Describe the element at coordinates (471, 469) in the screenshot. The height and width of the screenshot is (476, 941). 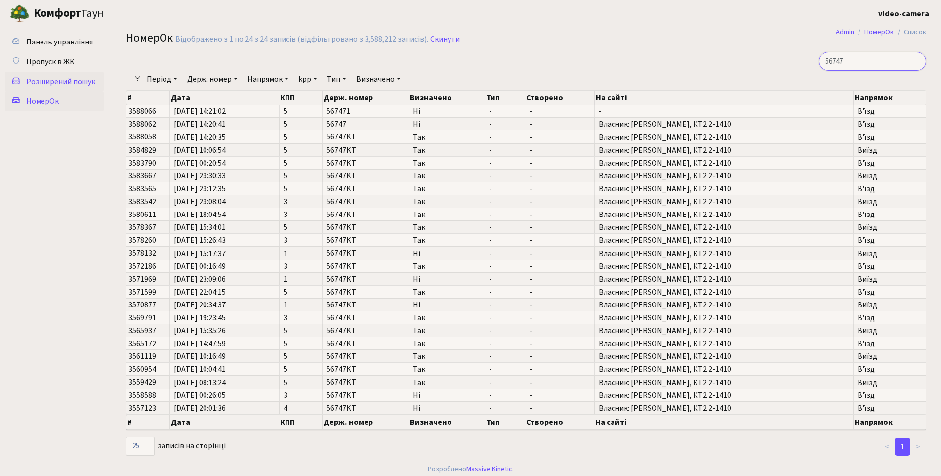
I see `div: Розроблено .` at that location.